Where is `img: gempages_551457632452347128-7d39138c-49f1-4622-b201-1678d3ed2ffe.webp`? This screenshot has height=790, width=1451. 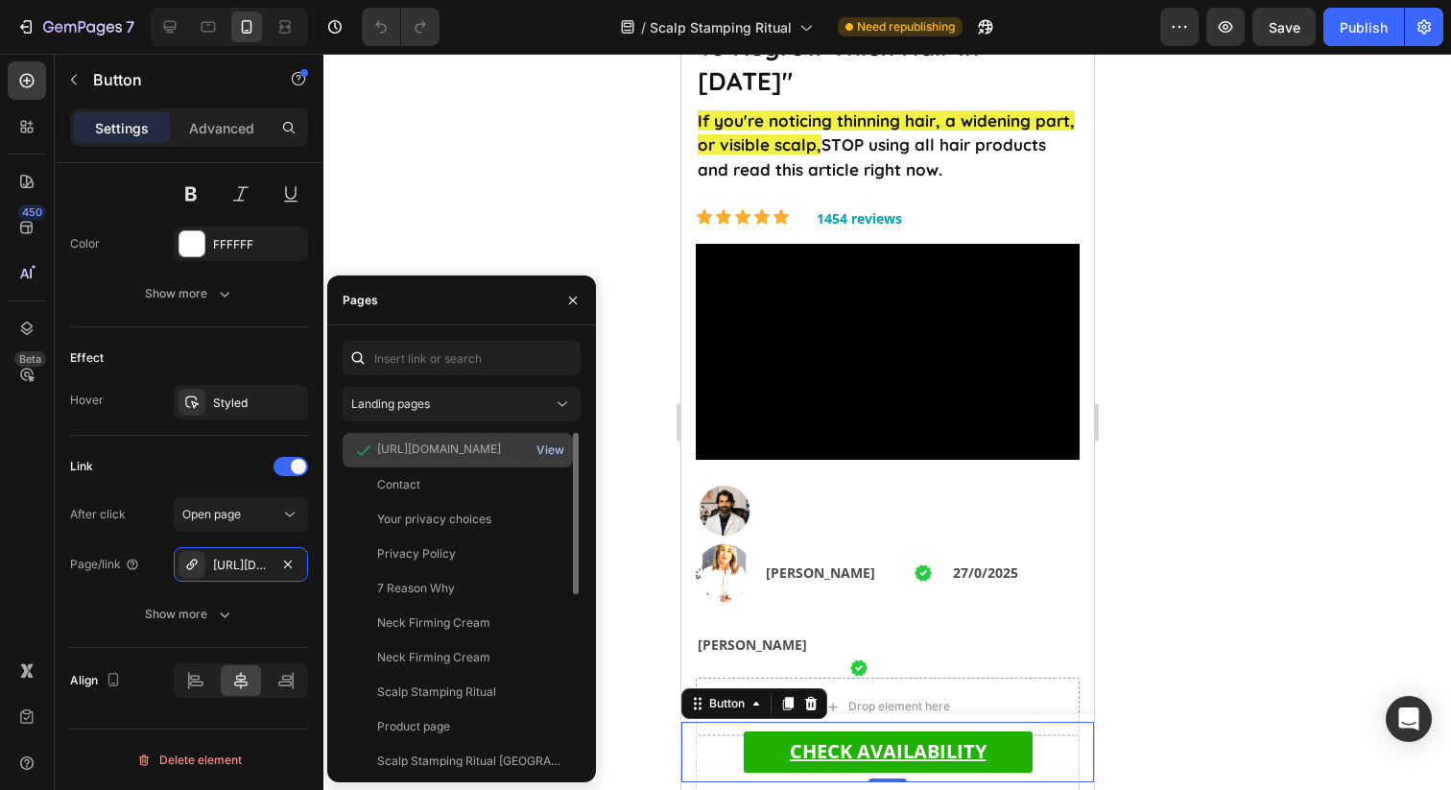 img: gempages_551457632452347128-7d39138c-49f1-4622-b201-1678d3ed2ffe.webp is located at coordinates (43, 519).